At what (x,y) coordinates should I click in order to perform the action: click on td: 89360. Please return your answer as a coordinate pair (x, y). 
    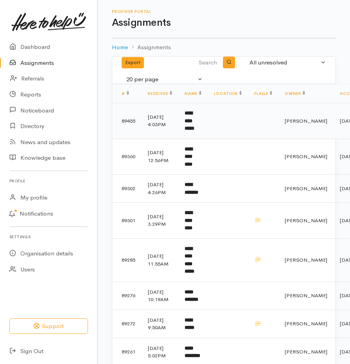
    Looking at the image, I should click on (127, 157).